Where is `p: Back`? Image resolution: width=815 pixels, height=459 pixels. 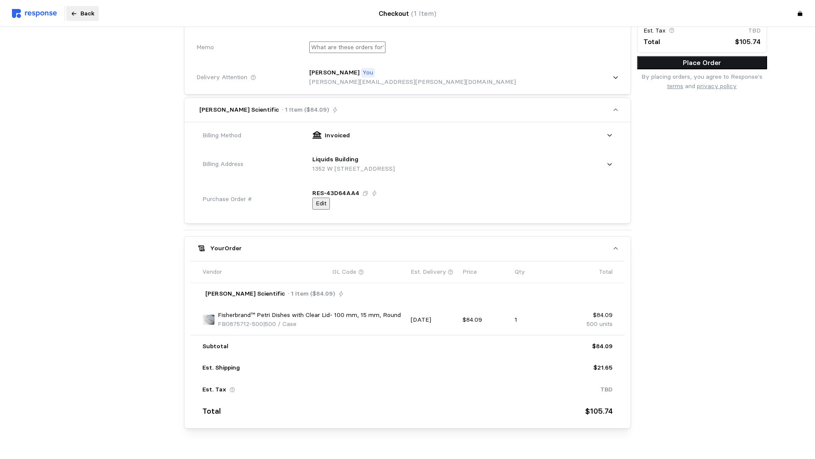
p: Back is located at coordinates (87, 14).